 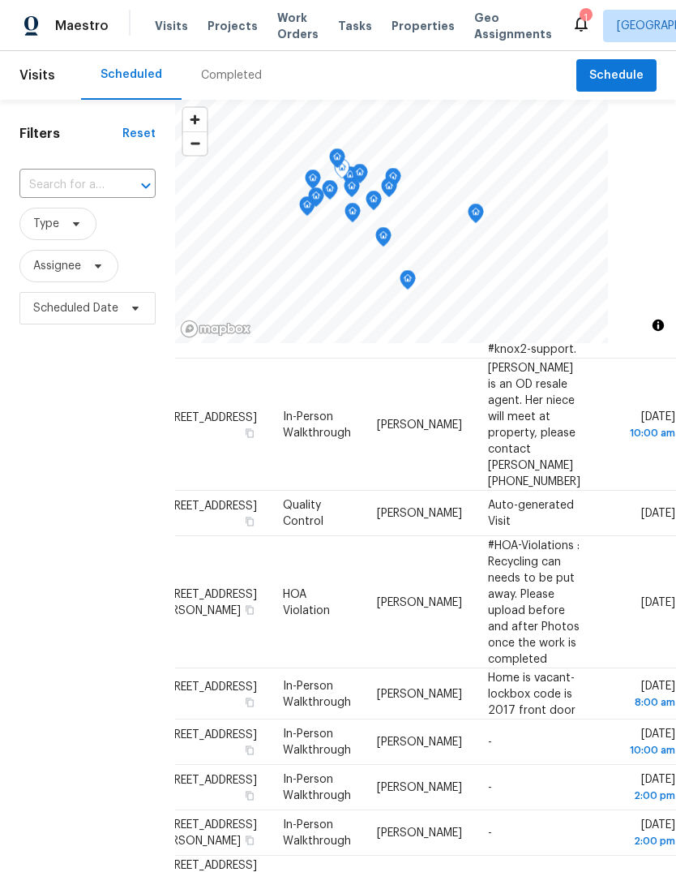 What do you see at coordinates (298, 26) in the screenshot?
I see `span: Work Orders` at bounding box center [298, 26].